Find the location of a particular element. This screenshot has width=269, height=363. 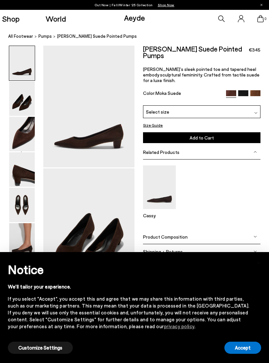

div: We'll tailor your experience. is located at coordinates (129, 286).